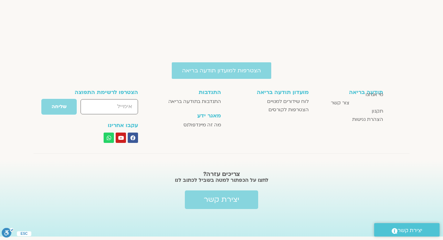 This screenshot has width=443, height=240. I want to click on a: תקנון, so click(349, 111).